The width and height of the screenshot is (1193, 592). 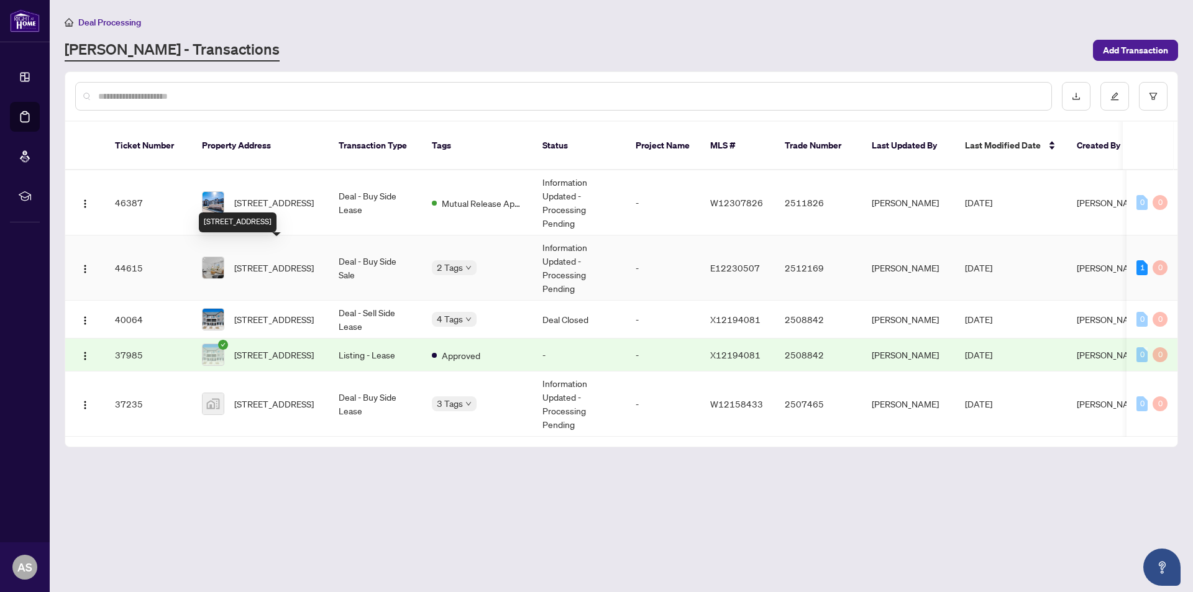 What do you see at coordinates (148, 355) in the screenshot?
I see `td: 37985` at bounding box center [148, 355].